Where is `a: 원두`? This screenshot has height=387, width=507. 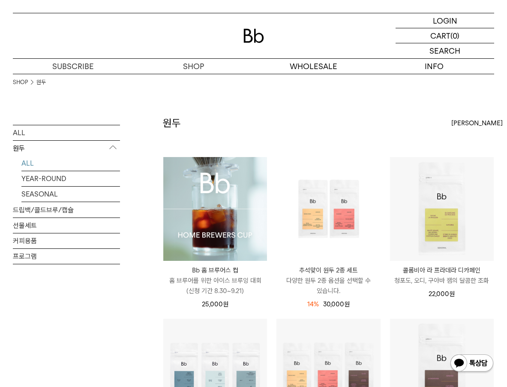
a: 원두 is located at coordinates (41, 82).